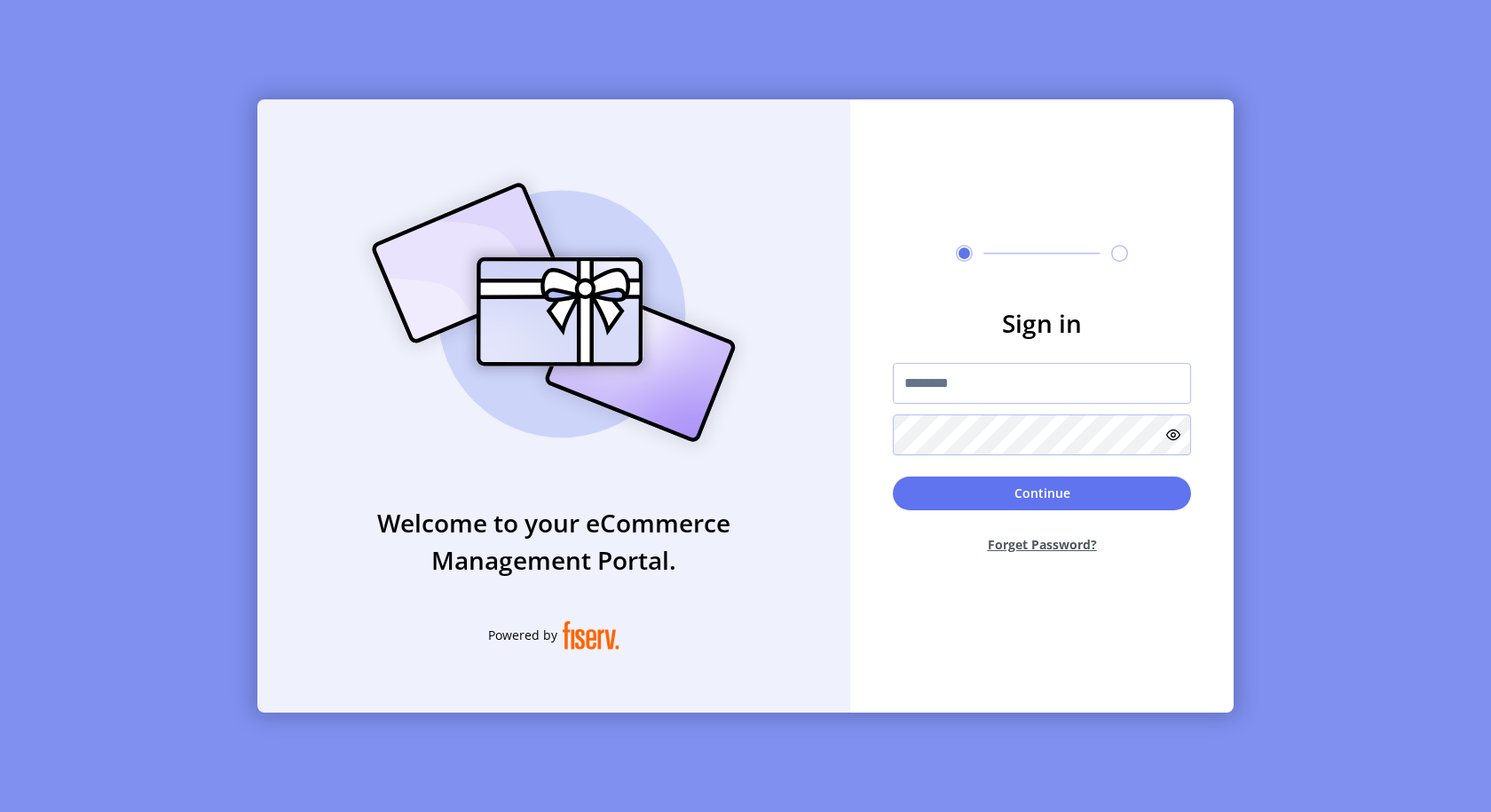 This screenshot has height=812, width=1491. I want to click on button: Continue, so click(1042, 493).